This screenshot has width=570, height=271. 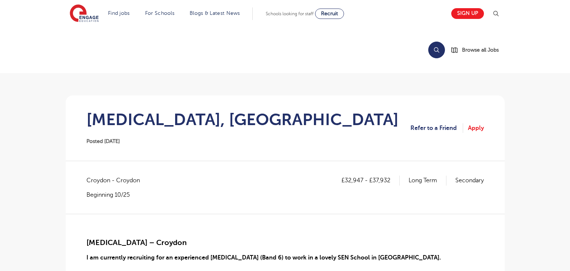 What do you see at coordinates (477, 50) in the screenshot?
I see `a: Browse all Jobs` at bounding box center [477, 50].